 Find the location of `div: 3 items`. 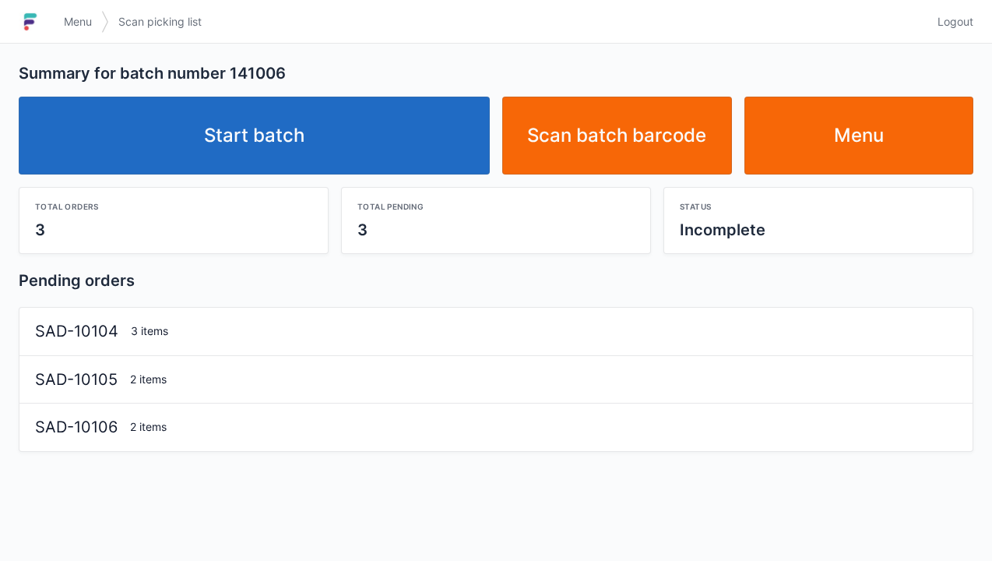

div: 3 items is located at coordinates (544, 331).